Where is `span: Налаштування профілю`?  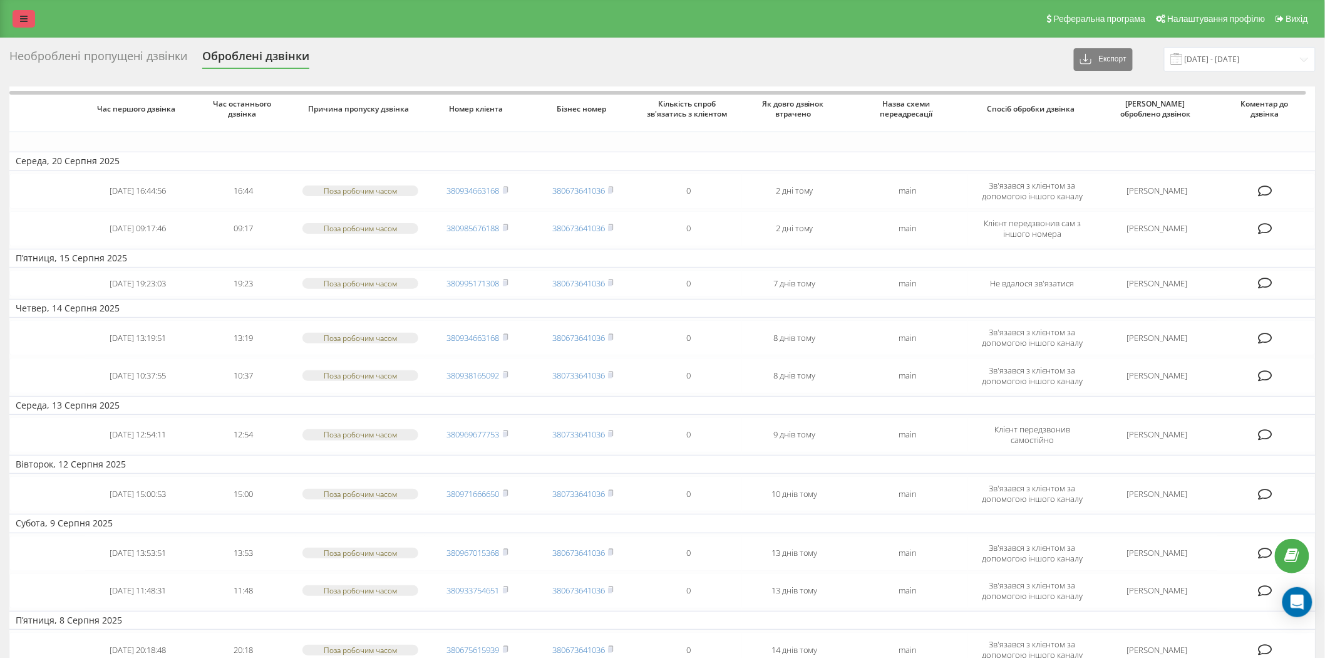
span: Налаштування профілю is located at coordinates (1216, 19).